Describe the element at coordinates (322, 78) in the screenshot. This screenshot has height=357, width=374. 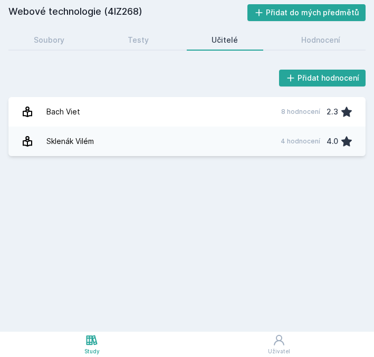
I see `button: Přidat hodnocení` at that location.